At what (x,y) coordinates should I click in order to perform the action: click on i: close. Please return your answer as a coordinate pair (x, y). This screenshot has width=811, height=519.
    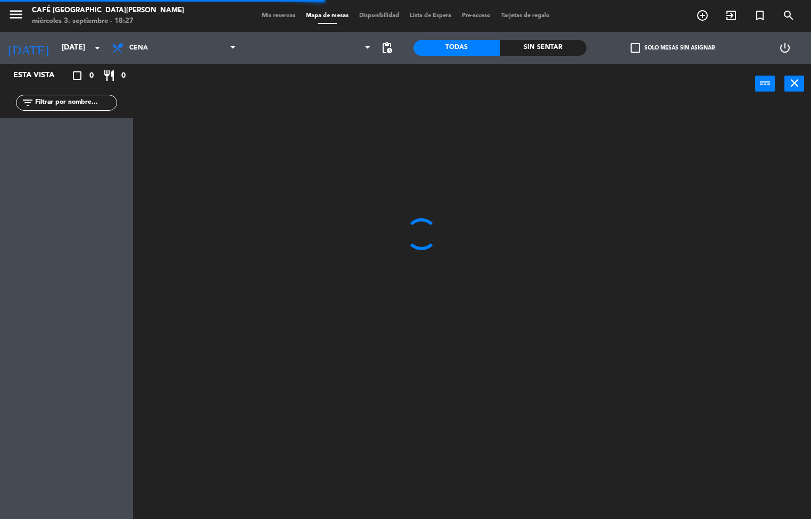
    Looking at the image, I should click on (794, 83).